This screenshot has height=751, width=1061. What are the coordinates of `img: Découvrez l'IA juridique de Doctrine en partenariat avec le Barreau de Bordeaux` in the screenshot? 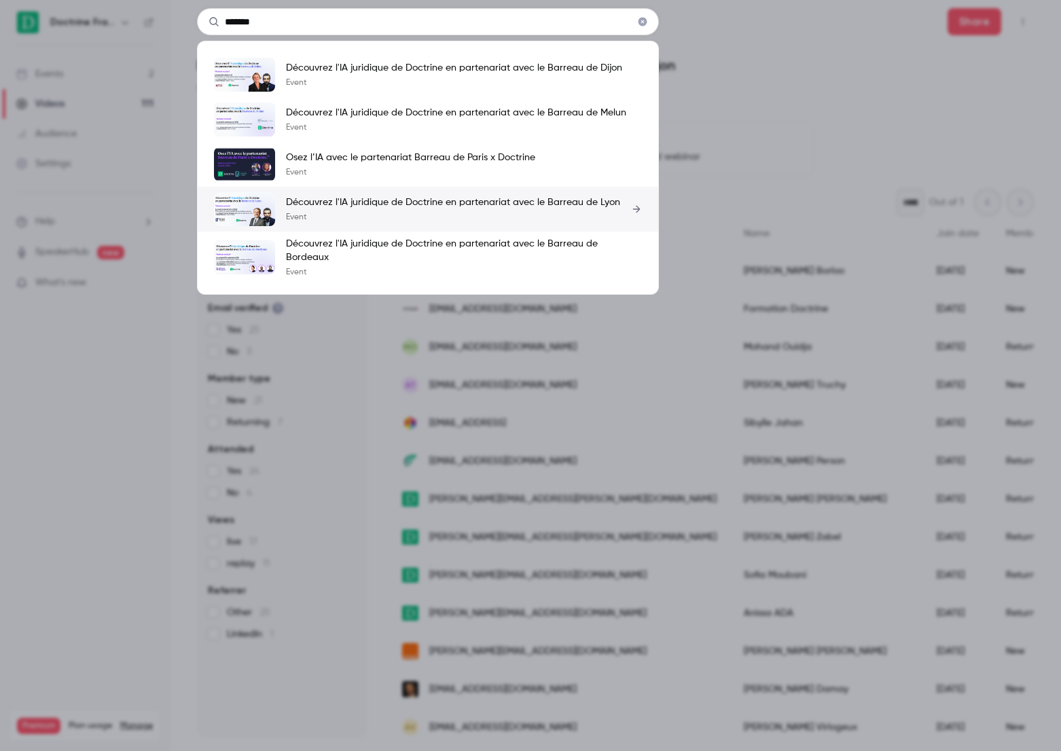 It's located at (245, 257).